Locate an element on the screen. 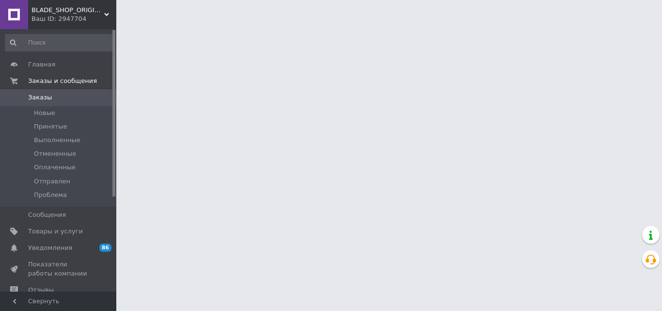 The height and width of the screenshot is (311, 662). span: Выполненные is located at coordinates (57, 140).